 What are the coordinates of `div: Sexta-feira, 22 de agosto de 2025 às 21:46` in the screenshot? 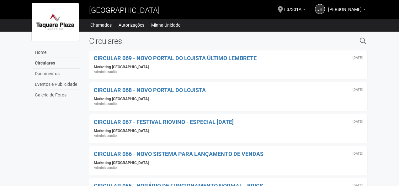 It's located at (358, 58).